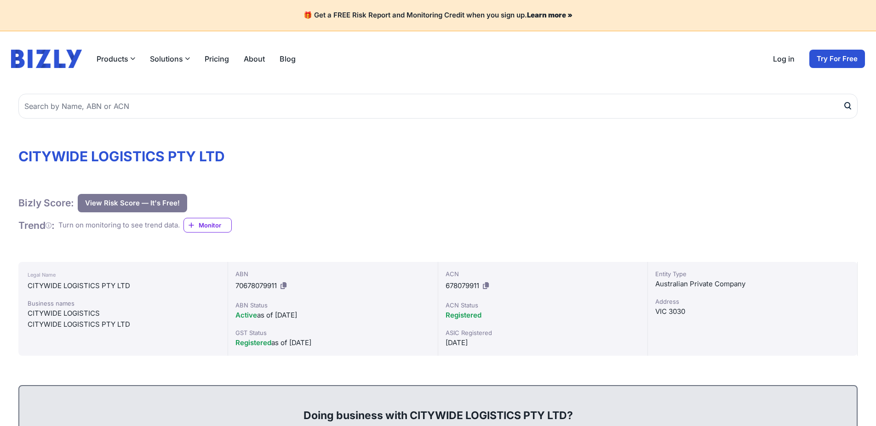  I want to click on div: ACN, so click(543, 274).